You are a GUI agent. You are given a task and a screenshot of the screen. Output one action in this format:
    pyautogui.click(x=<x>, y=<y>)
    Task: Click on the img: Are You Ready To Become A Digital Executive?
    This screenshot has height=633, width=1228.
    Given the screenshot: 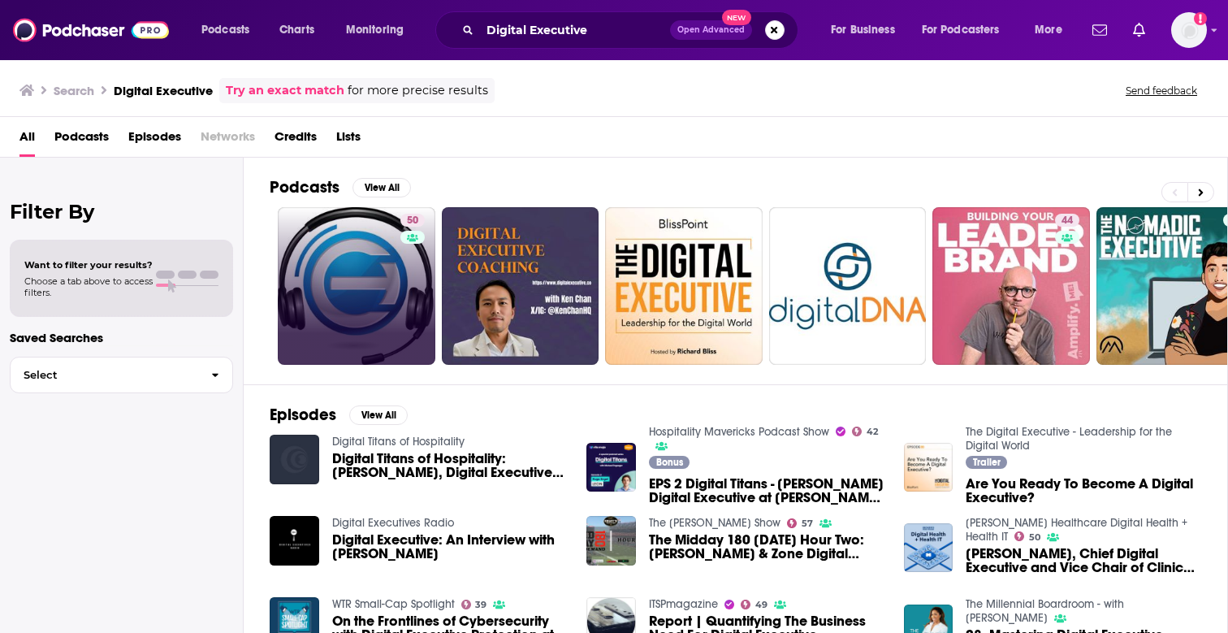 What is the action you would take?
    pyautogui.click(x=928, y=467)
    